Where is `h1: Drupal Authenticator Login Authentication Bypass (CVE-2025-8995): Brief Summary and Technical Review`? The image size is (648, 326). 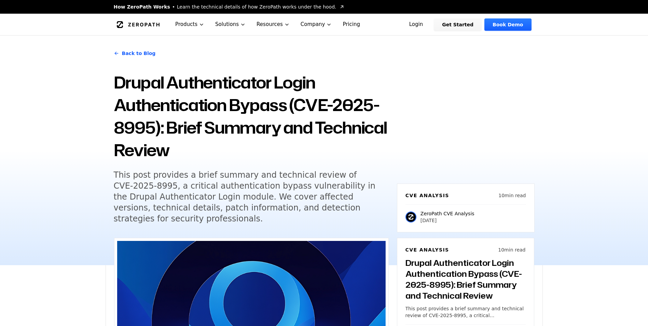
h1: Drupal Authenticator Login Authentication Bypass (CVE-2025-8995): Brief Summary and Technical Review is located at coordinates (251, 116).